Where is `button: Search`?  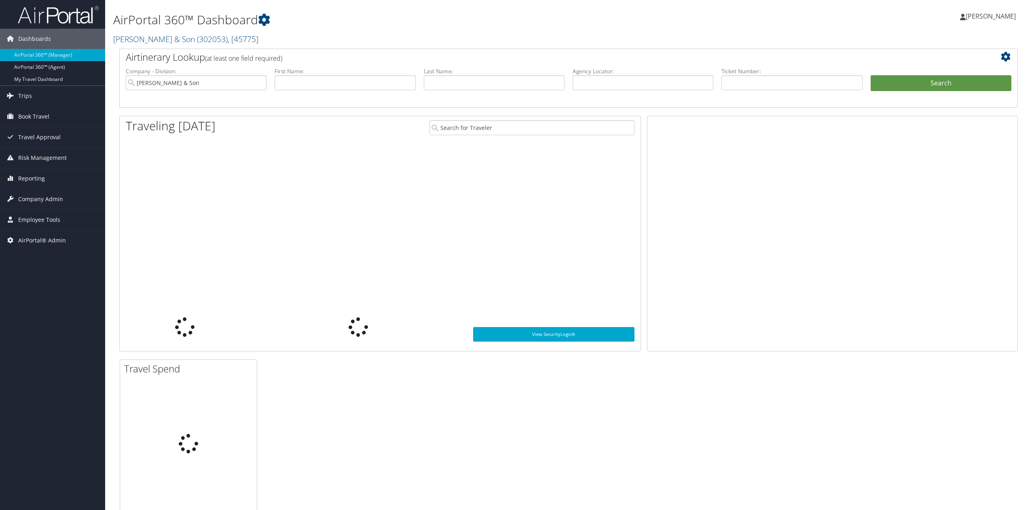
button: Search is located at coordinates (941, 83).